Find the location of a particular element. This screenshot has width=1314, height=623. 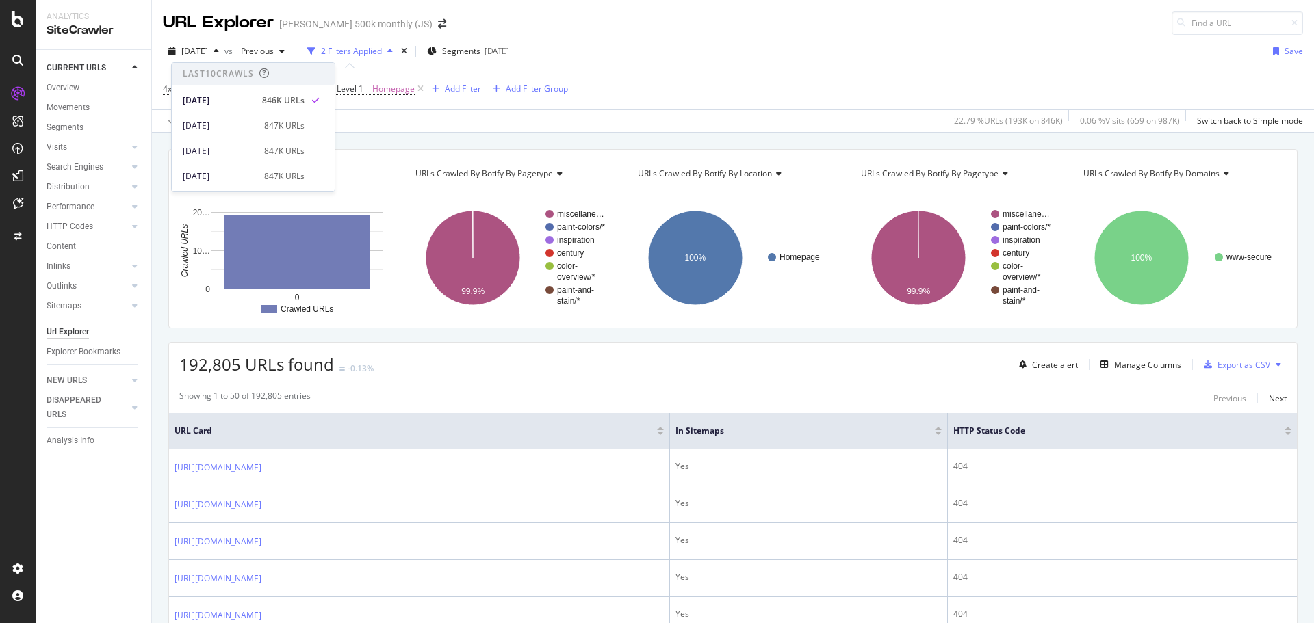

div: 2 Filters Applied is located at coordinates (351, 51).